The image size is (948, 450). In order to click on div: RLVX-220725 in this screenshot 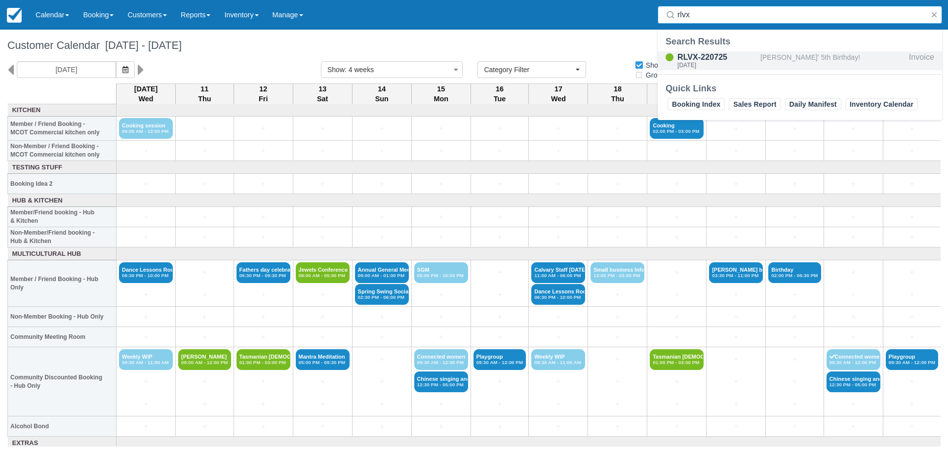, I will do `click(717, 57)`.